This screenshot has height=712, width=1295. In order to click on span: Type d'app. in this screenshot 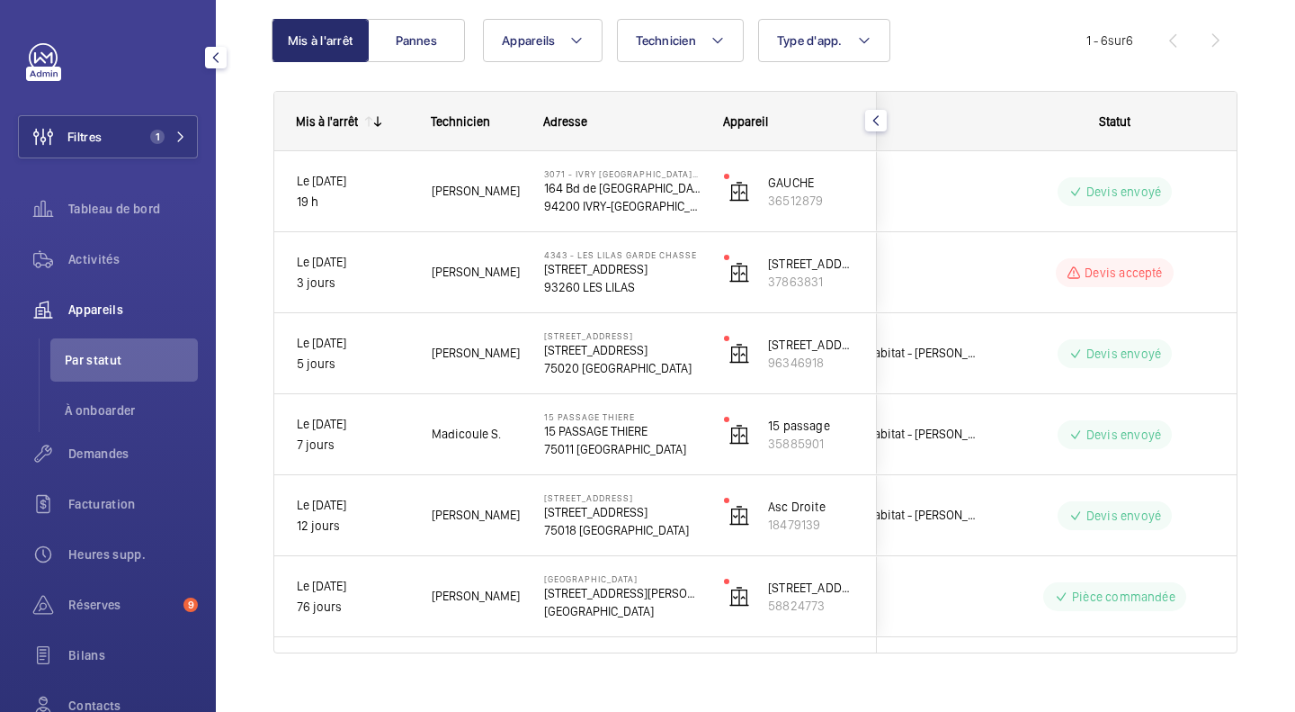, I will do `click(810, 40)`.